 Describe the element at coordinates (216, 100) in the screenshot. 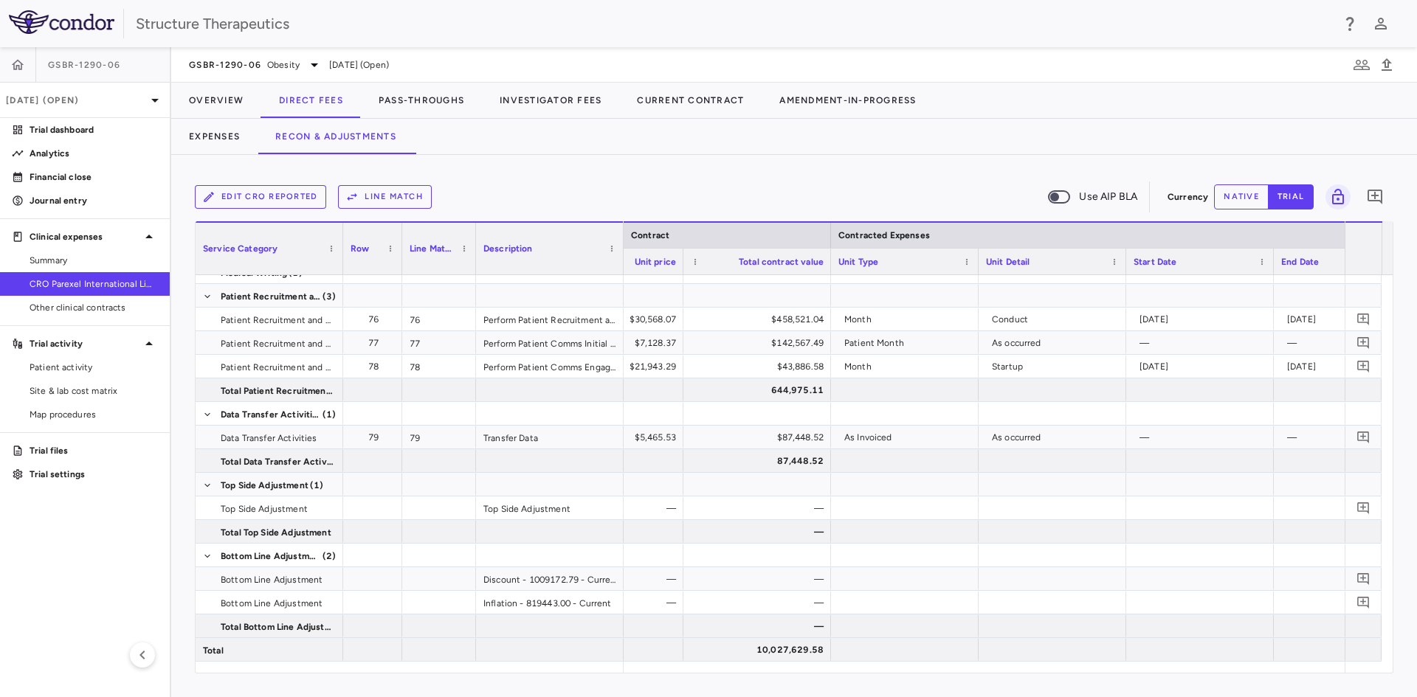

I see `button: Overview` at that location.